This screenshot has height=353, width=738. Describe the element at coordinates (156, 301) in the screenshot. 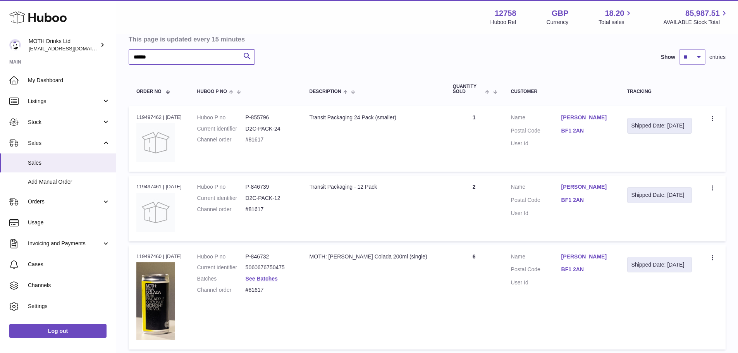

I see `img: 127581729091396.png` at that location.